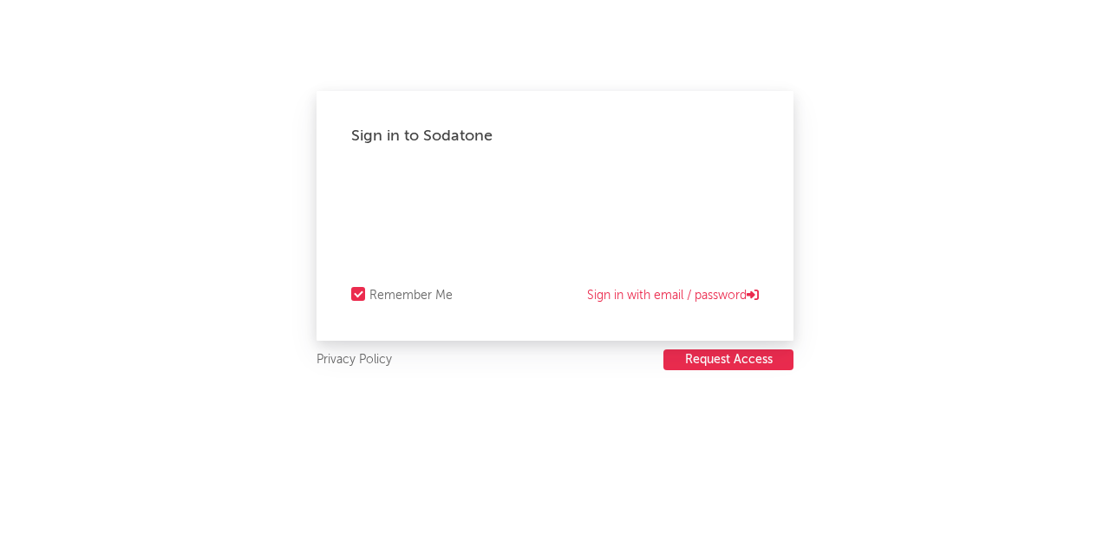 The width and height of the screenshot is (1110, 554). Describe the element at coordinates (673, 296) in the screenshot. I see `a: Sign in with email / password` at that location.